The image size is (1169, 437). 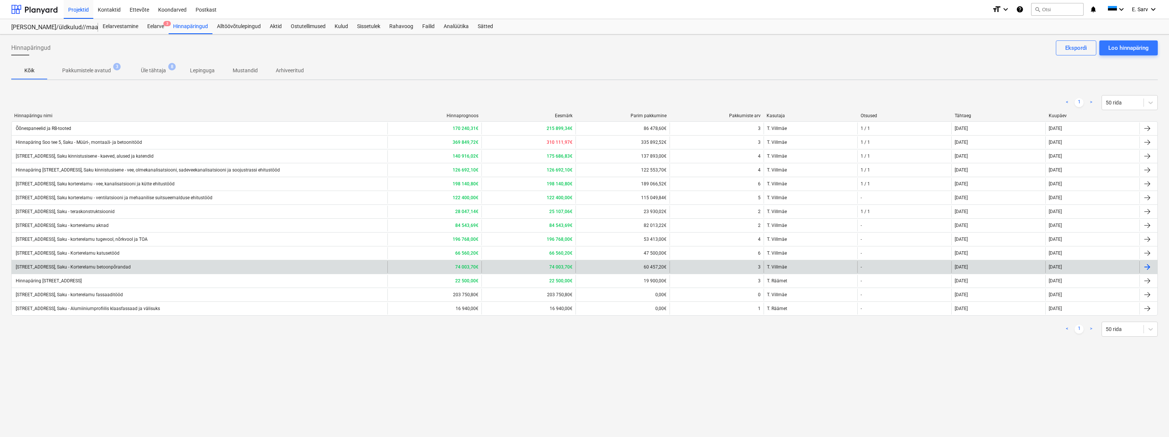 What do you see at coordinates (622, 295) in the screenshot?
I see `div: 0,00€` at bounding box center [622, 295].